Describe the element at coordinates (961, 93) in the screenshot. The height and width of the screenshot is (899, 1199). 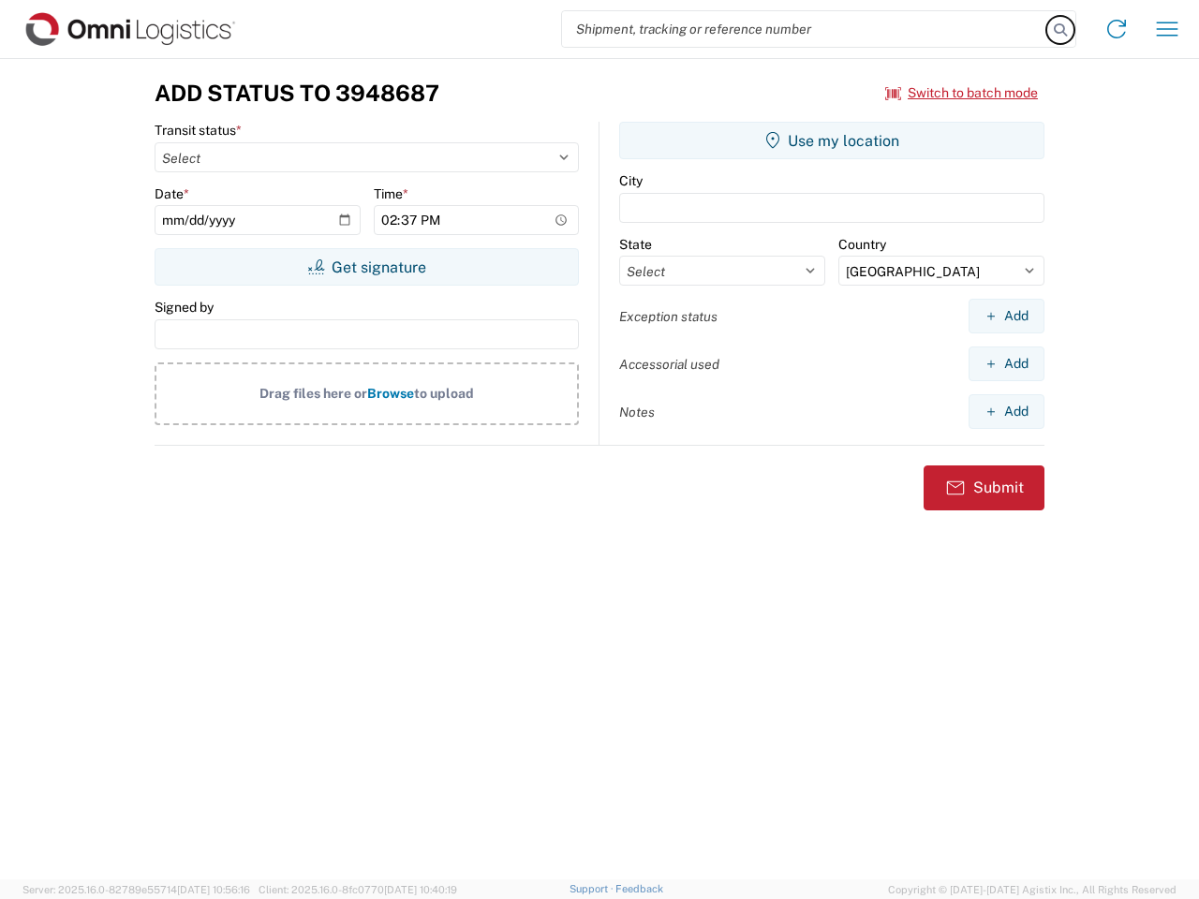
I see `button: Switch to batch mode` at that location.